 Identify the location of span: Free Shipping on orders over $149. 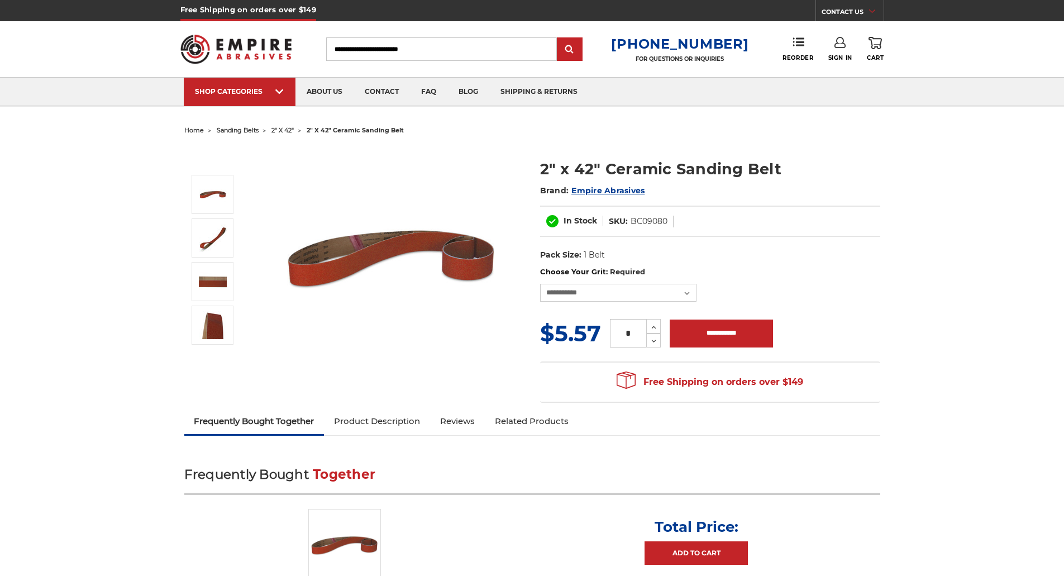
(710, 382).